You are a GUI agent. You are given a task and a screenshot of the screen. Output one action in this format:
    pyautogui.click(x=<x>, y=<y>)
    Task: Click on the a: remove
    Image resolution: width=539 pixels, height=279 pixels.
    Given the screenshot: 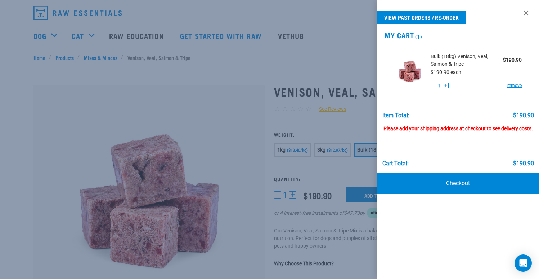 What is the action you would take?
    pyautogui.click(x=515, y=85)
    